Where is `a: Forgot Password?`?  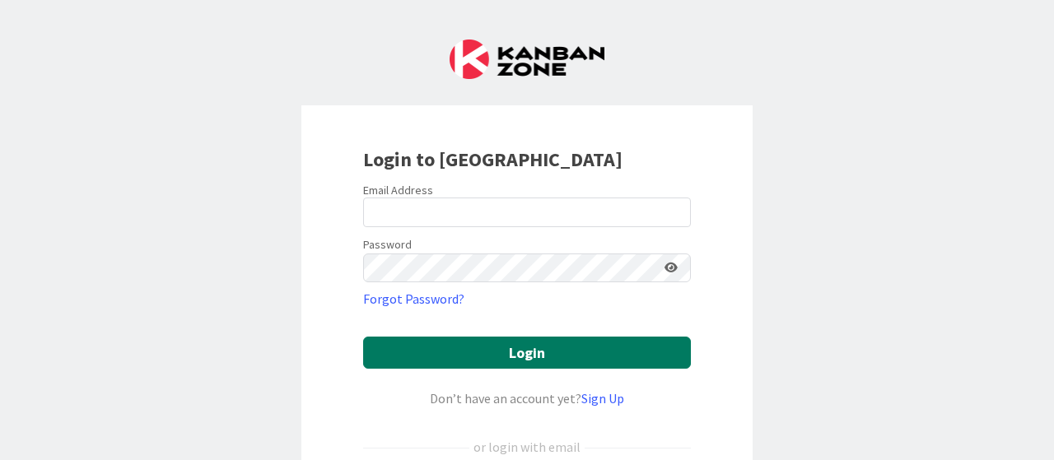
a: Forgot Password? is located at coordinates (413, 299).